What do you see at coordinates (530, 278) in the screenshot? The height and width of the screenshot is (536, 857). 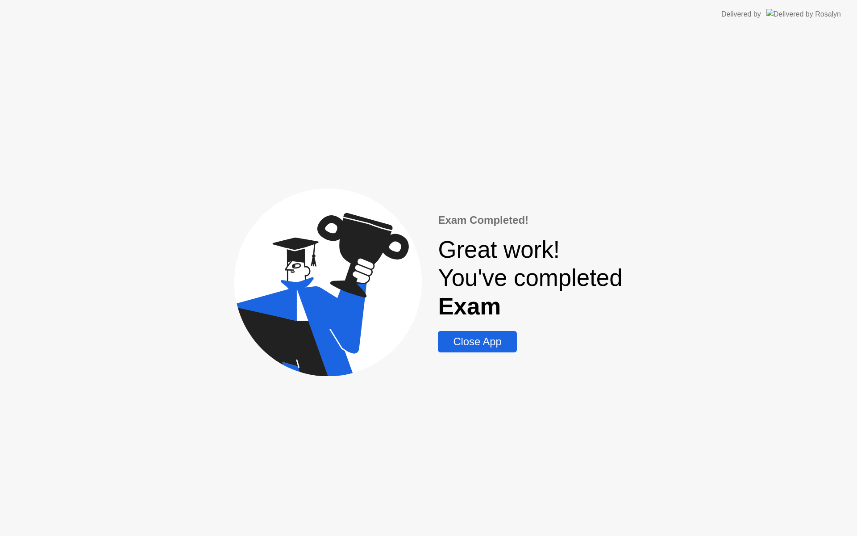 I see `div: Great work! You've completed` at bounding box center [530, 278].